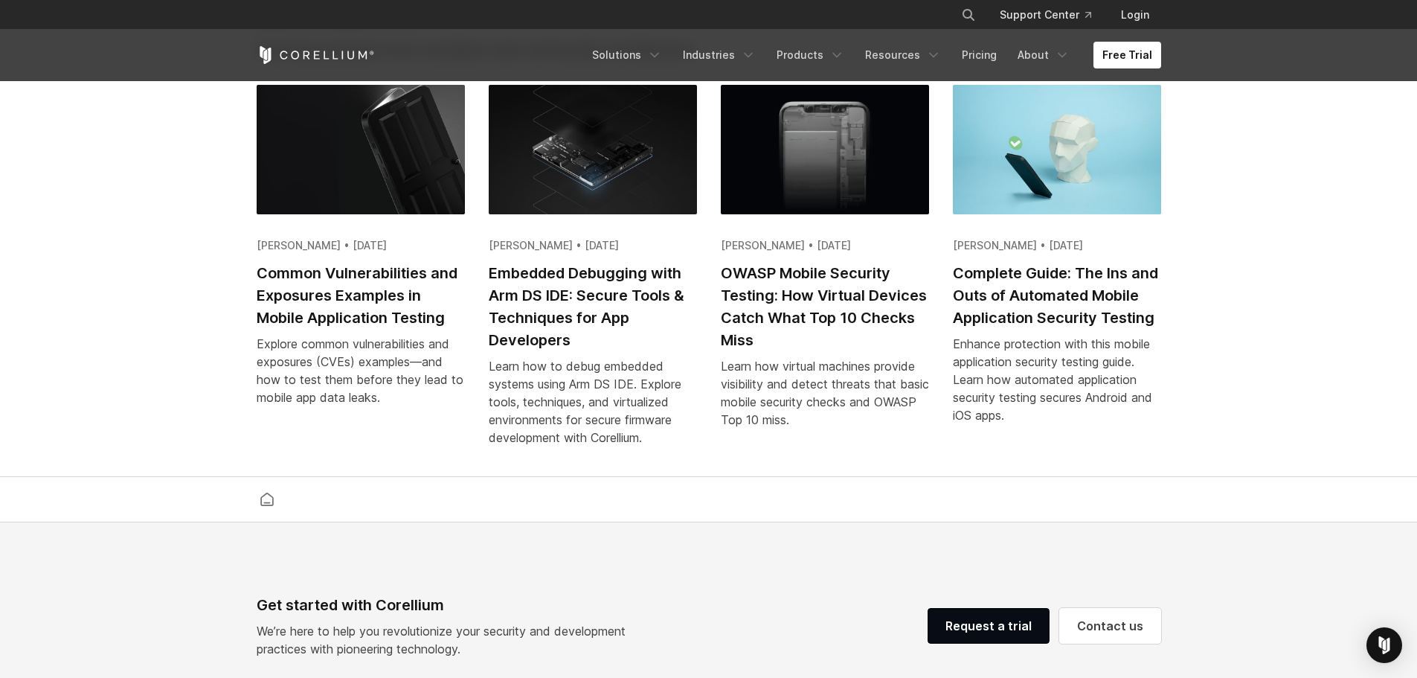 This screenshot has width=1417, height=678. What do you see at coordinates (267, 499) in the screenshot?
I see `a: Corellium home` at bounding box center [267, 499].